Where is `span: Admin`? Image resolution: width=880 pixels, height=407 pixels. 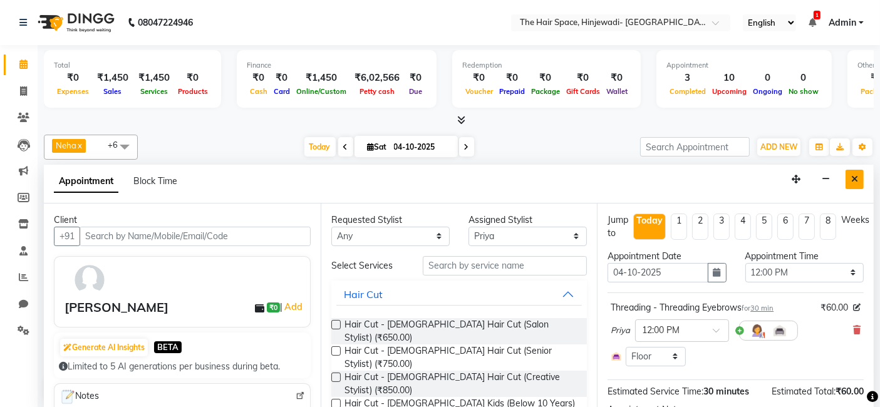
span: Admin is located at coordinates (843, 23).